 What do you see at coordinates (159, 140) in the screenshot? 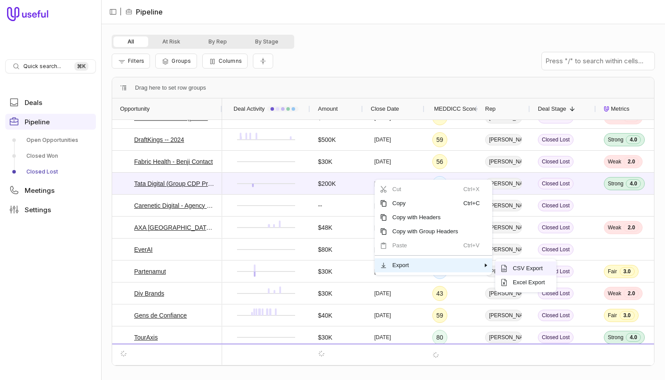
I see `a: DraftKings -- 2024` at bounding box center [159, 140].